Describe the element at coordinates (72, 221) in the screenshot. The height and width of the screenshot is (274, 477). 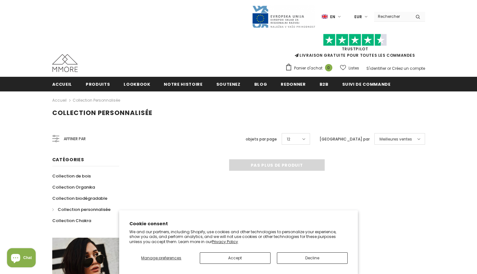
I see `a: Collection Chakra` at that location.